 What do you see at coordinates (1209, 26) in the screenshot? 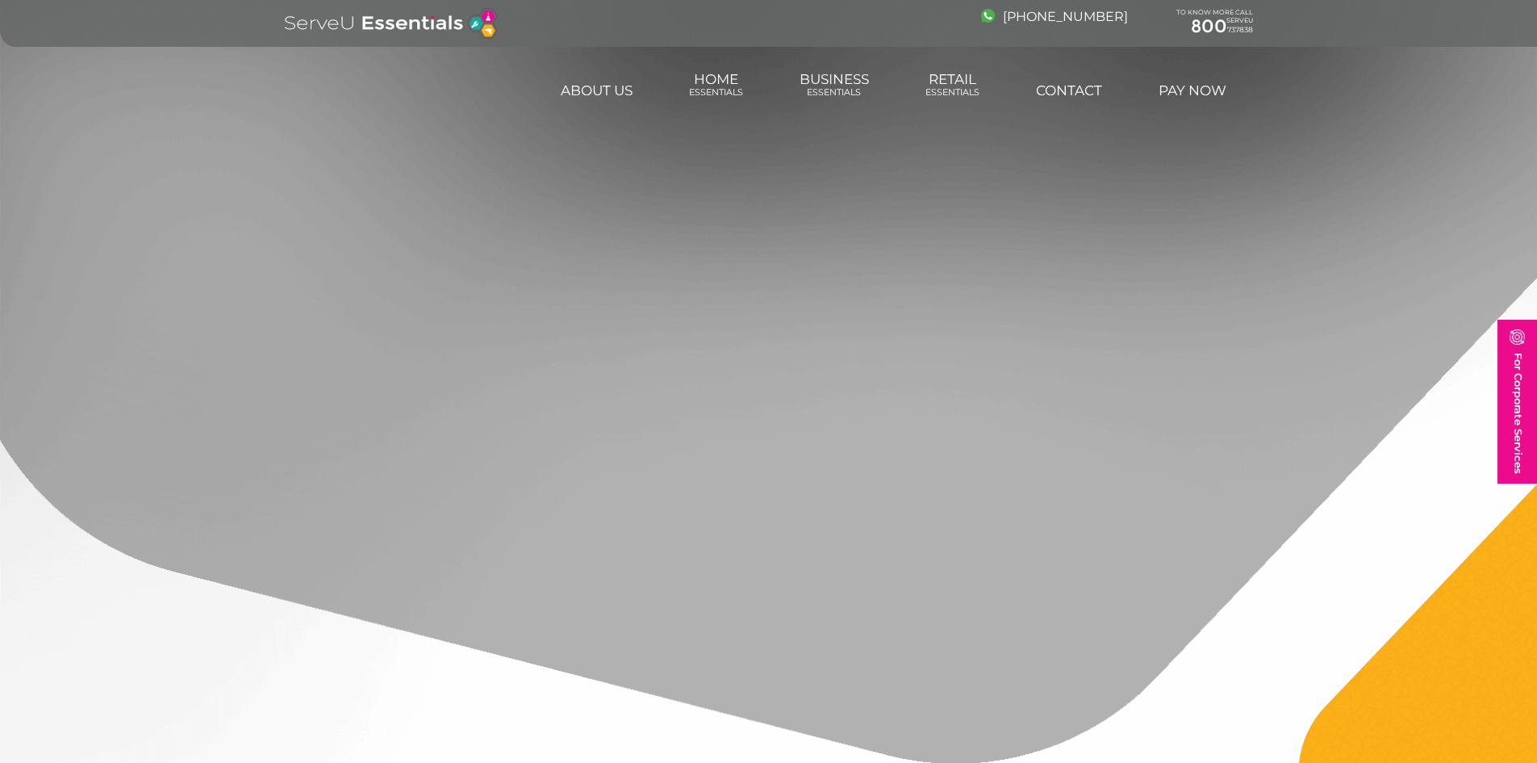
I see `span: 800` at bounding box center [1209, 26].